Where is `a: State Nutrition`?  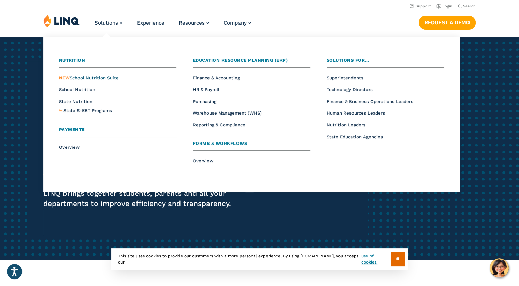 a: State Nutrition is located at coordinates (76, 101).